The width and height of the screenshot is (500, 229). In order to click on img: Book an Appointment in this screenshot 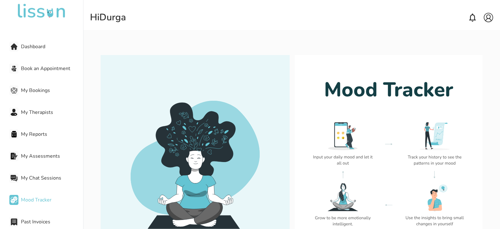, I will do `click(14, 68)`.